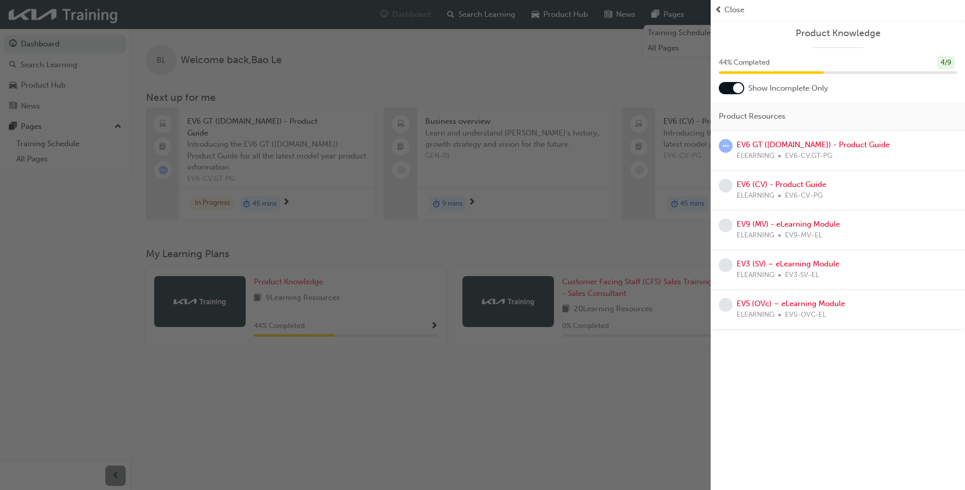 This screenshot has width=965, height=490. What do you see at coordinates (726, 146) in the screenshot?
I see `span: learningRecordVerb_ATTEMPT-icon` at bounding box center [726, 146].